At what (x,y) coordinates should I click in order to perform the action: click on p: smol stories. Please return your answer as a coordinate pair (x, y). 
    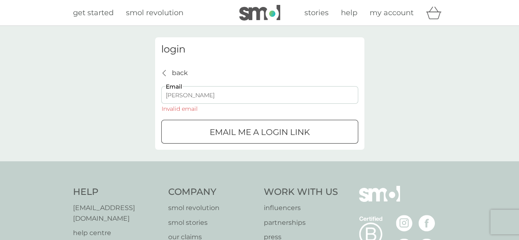
    Looking at the image, I should click on (212, 223).